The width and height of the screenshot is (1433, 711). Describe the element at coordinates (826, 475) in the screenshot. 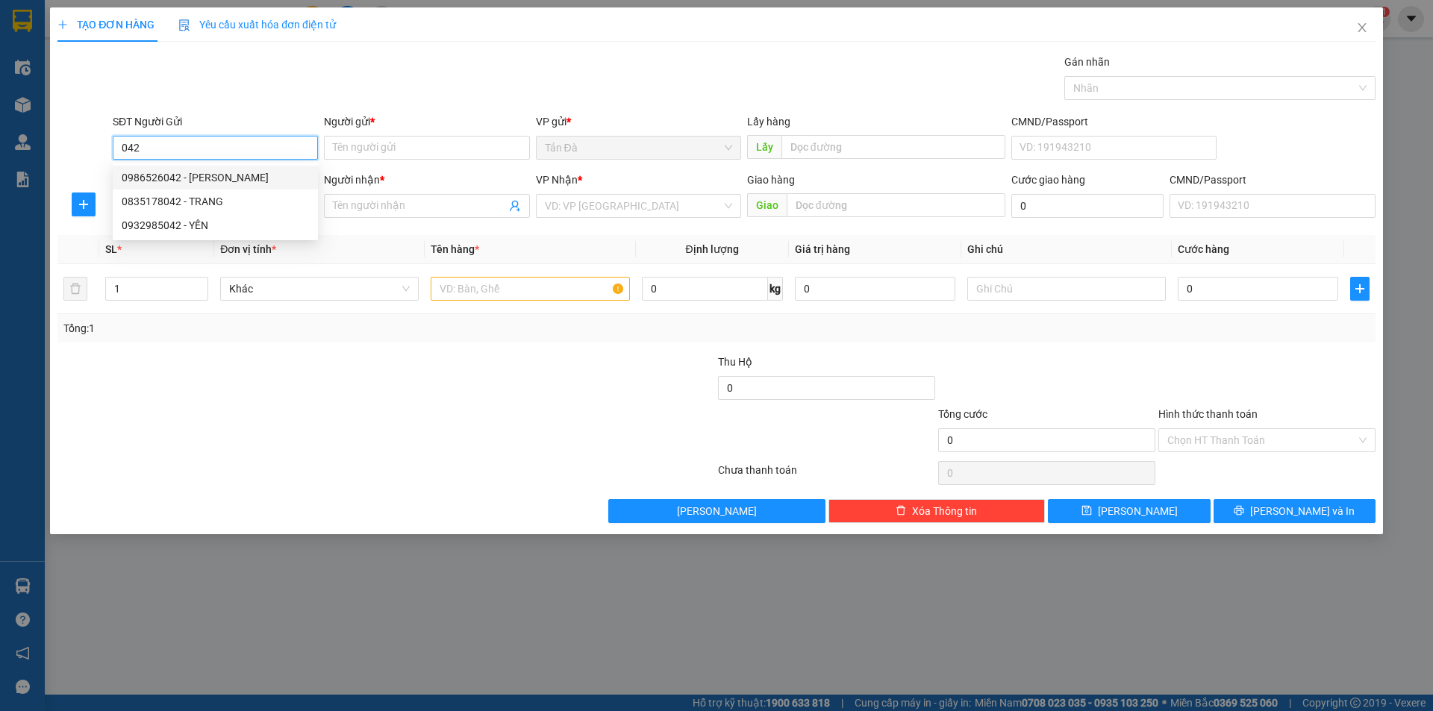

I see `div: Chưa thanh toán` at that location.